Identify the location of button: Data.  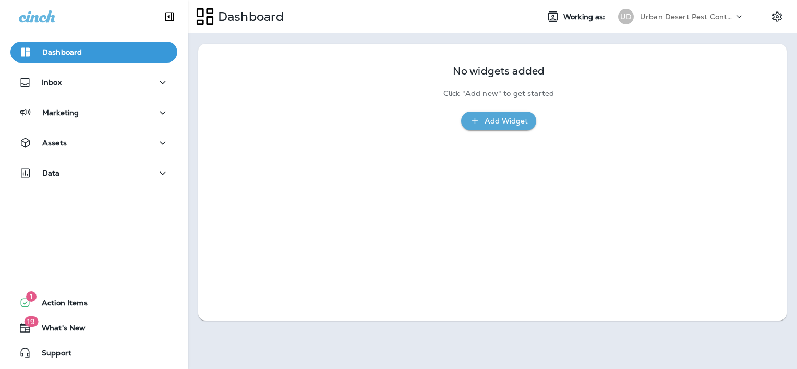
(94, 173).